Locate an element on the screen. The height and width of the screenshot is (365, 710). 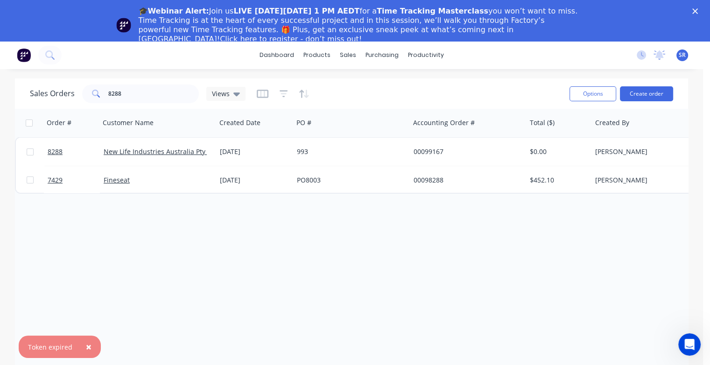
span: 7429 is located at coordinates (55, 180).